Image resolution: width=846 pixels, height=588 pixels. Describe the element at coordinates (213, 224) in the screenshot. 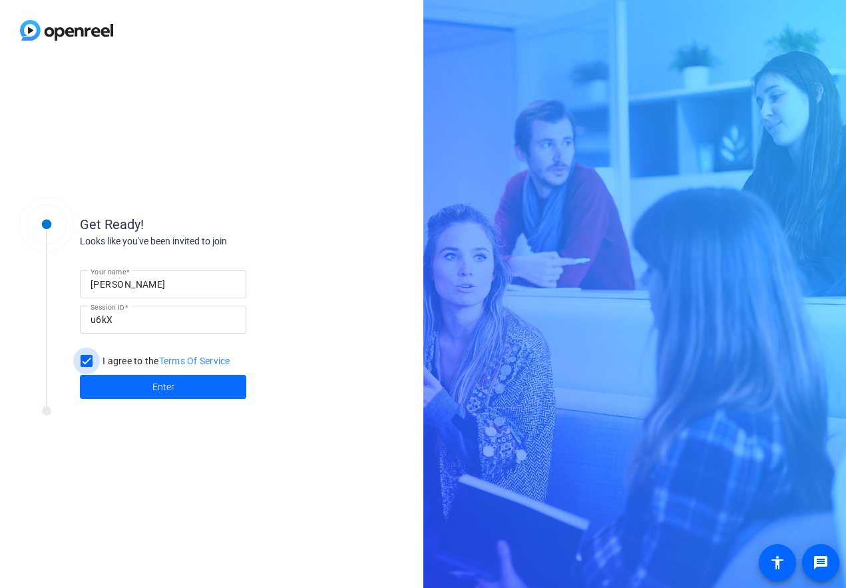

I see `div: Get Ready!` at that location.